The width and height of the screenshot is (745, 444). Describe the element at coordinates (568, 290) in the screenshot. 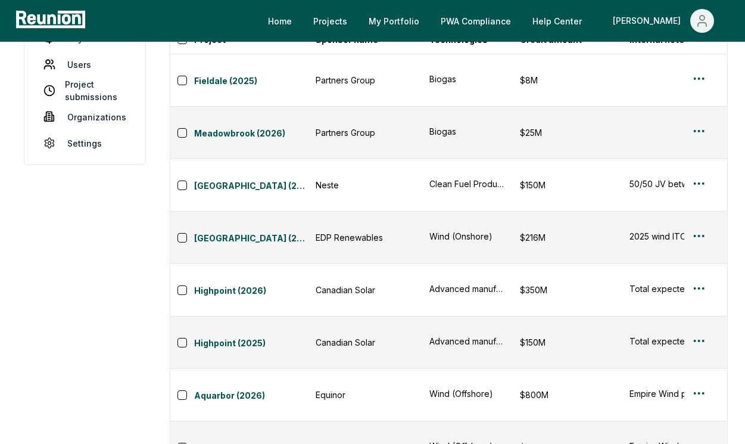

I see `div: $350M` at that location.